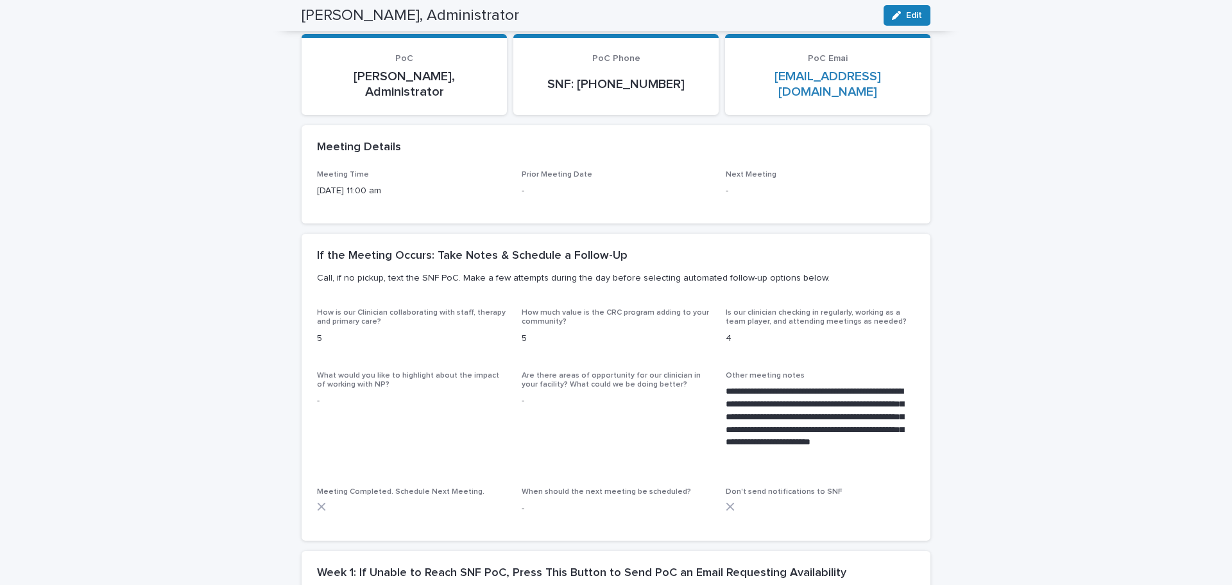 The image size is (1232, 585). I want to click on span: Next Meeting, so click(751, 175).